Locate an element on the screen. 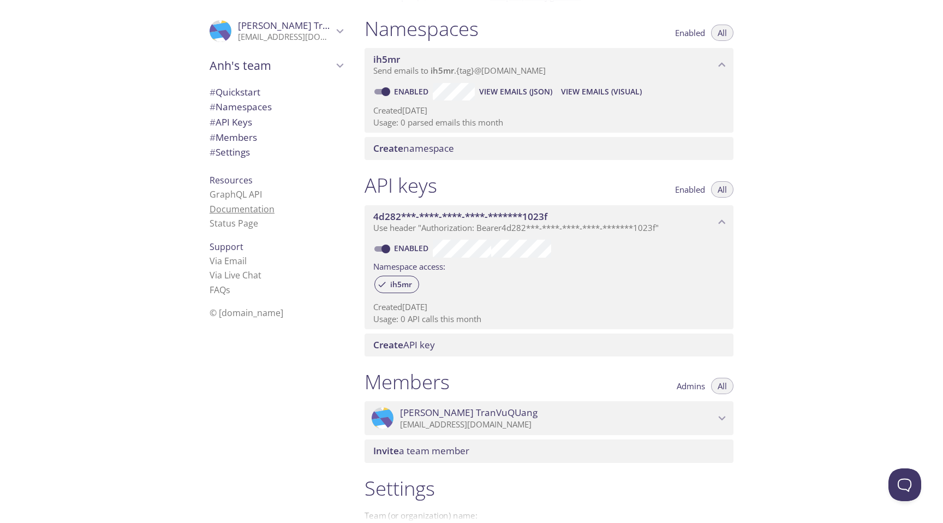  span: s is located at coordinates (228, 290).